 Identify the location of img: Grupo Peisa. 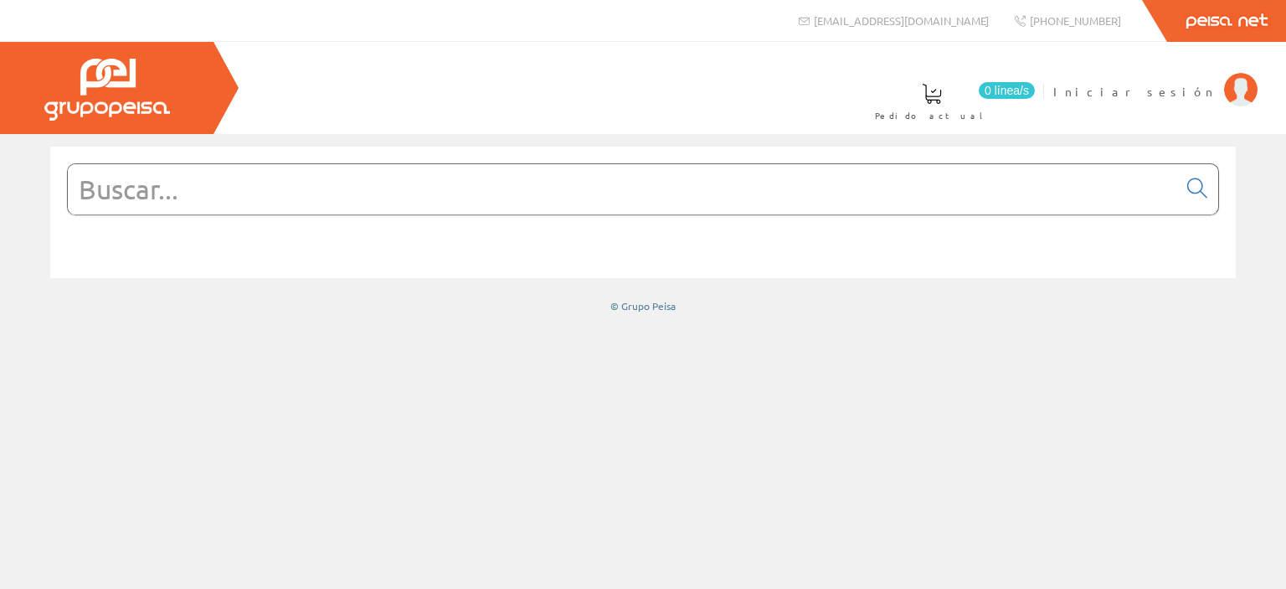
(107, 90).